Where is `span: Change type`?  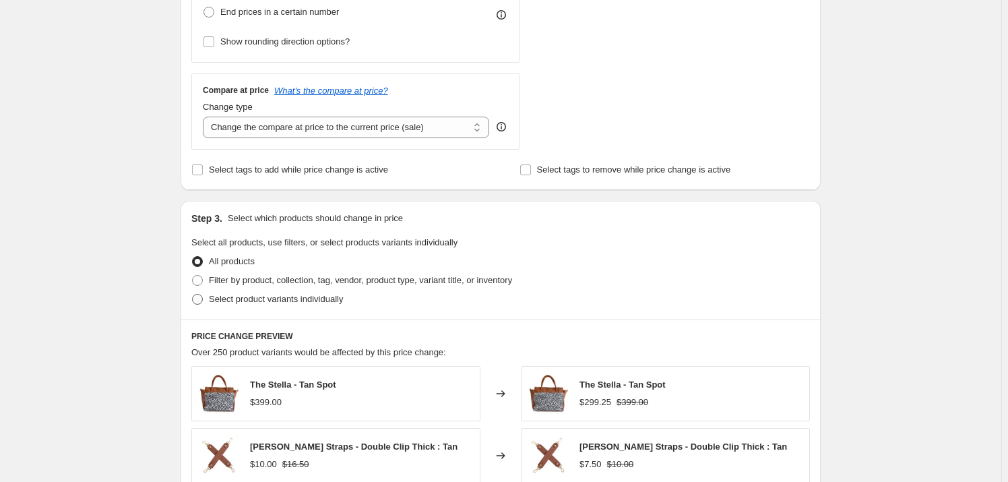 span: Change type is located at coordinates (228, 106).